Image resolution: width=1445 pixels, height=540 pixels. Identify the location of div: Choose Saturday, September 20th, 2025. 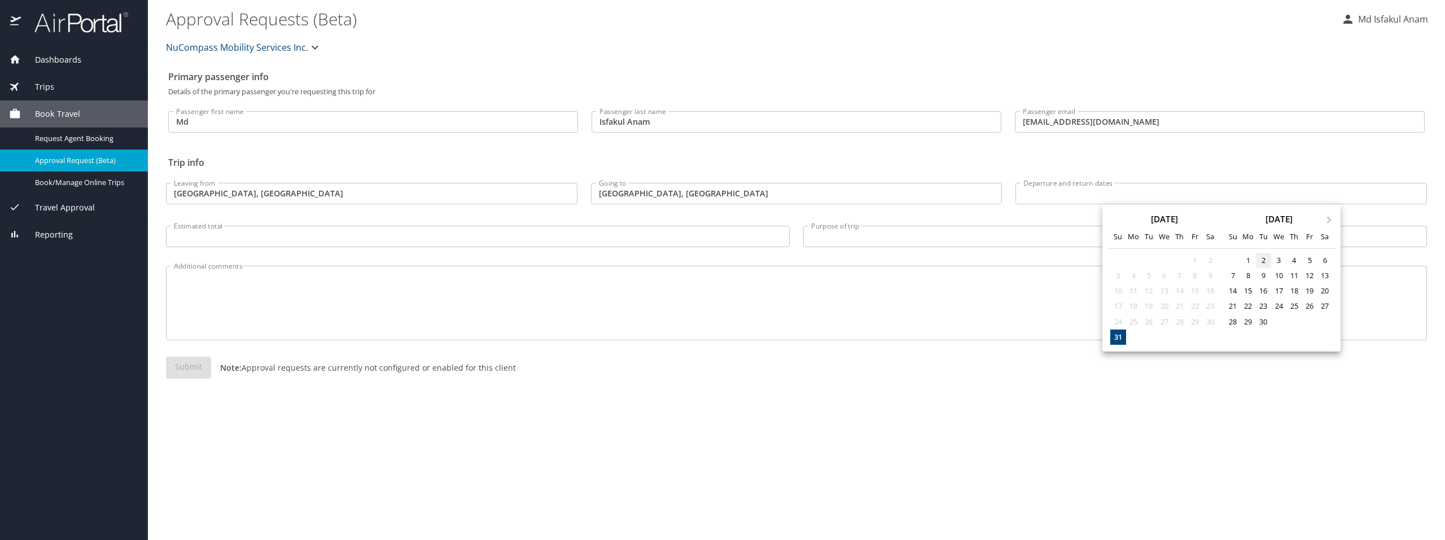
(1325, 291).